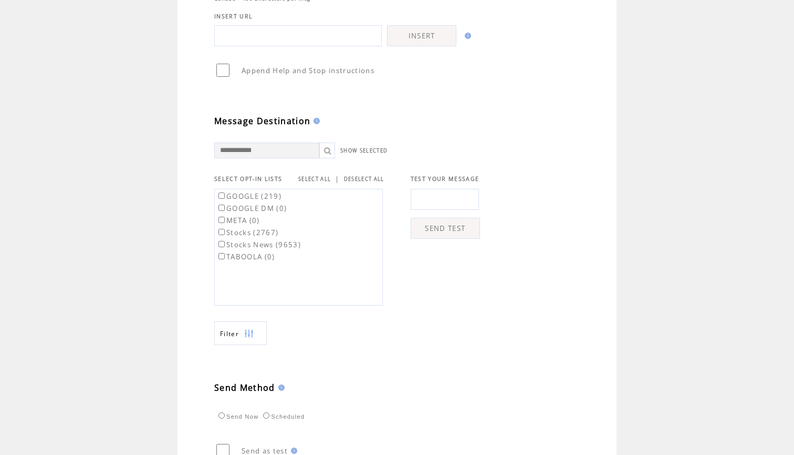 The height and width of the screenshot is (455, 794). Describe the element at coordinates (308, 70) in the screenshot. I see `span: Append Help and Stop instructions` at that location.